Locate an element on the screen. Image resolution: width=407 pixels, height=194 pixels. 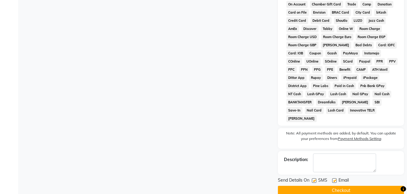
span: Donation is located at coordinates (384, 4).